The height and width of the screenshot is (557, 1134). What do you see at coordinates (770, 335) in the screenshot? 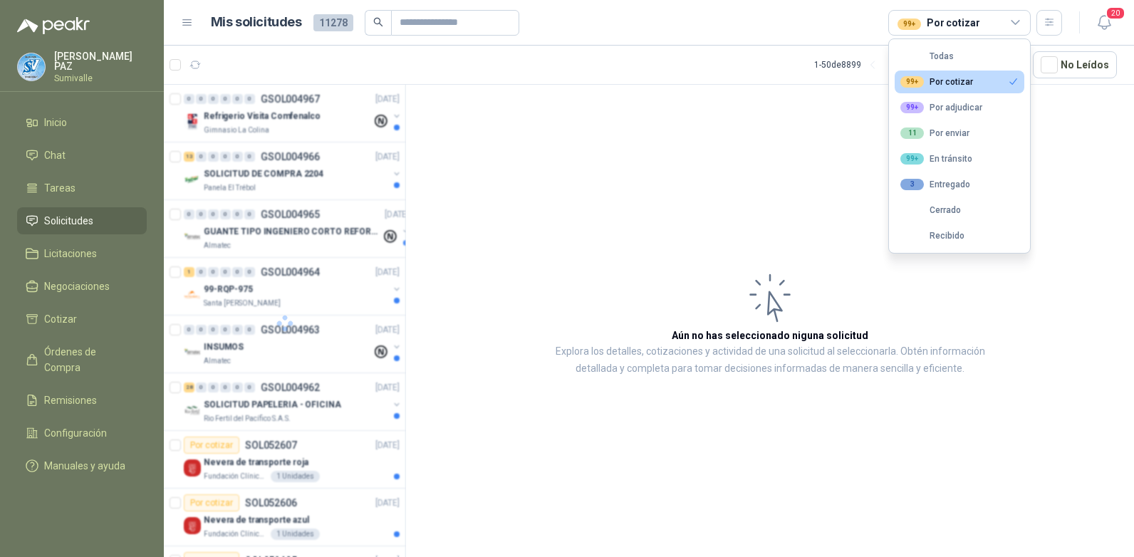
I see `h3: Aún no has seleccionado niguna solicitud` at bounding box center [770, 335].